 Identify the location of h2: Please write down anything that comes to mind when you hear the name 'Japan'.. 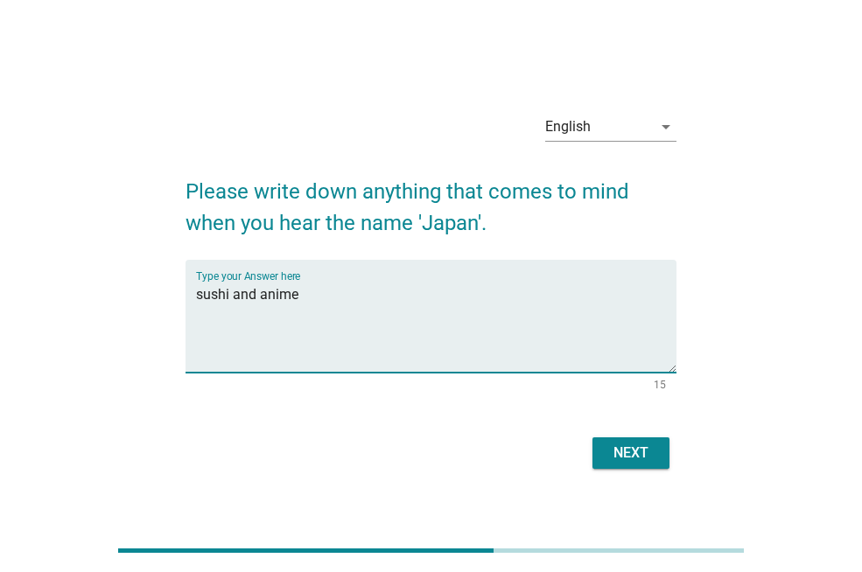
(430, 199).